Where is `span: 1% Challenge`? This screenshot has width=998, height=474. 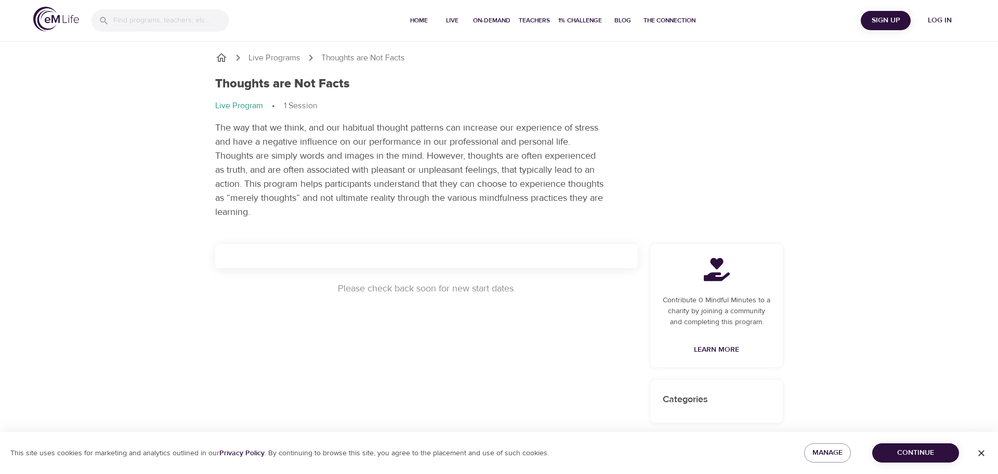 span: 1% Challenge is located at coordinates (580, 20).